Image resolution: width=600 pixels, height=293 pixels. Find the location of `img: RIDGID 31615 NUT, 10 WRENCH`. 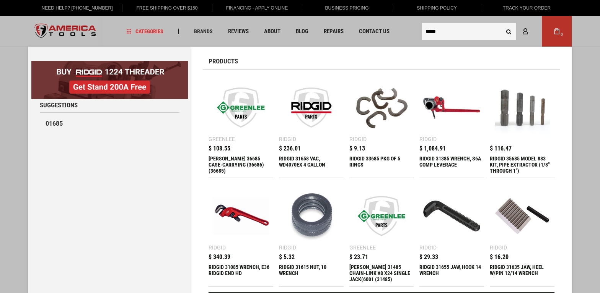

img: RIDGID 31615 NUT, 10 WRENCH is located at coordinates (311, 216).